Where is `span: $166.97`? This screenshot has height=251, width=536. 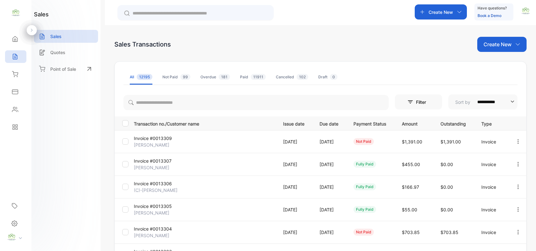 span: $166.97 is located at coordinates (410, 186).